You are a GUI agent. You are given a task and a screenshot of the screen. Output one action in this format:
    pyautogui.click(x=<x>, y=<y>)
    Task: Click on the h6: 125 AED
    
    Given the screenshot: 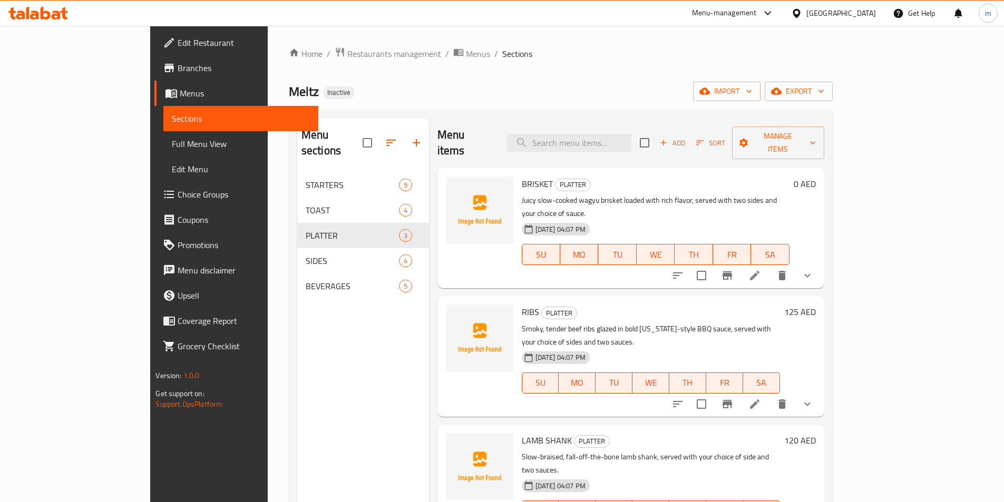 What is the action you would take?
    pyautogui.click(x=800, y=312)
    